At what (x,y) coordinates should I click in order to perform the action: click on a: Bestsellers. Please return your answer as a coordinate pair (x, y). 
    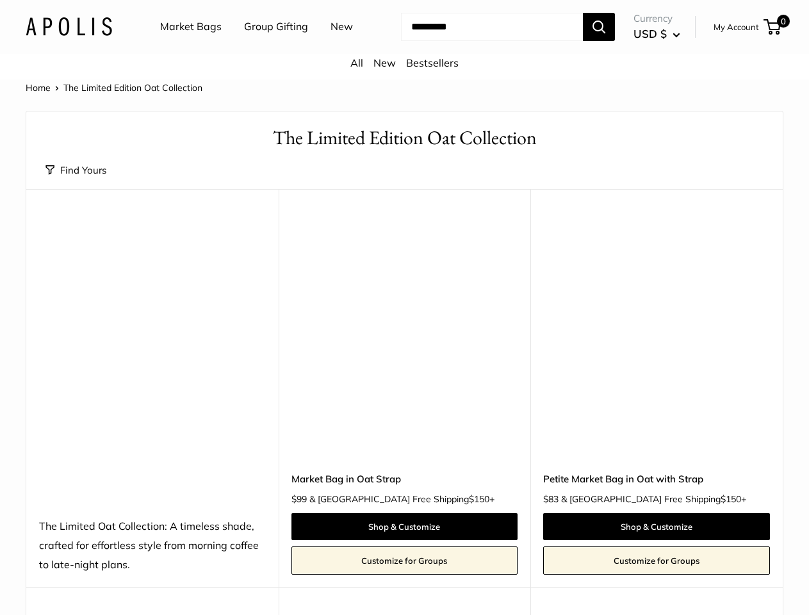
    Looking at the image, I should click on (432, 63).